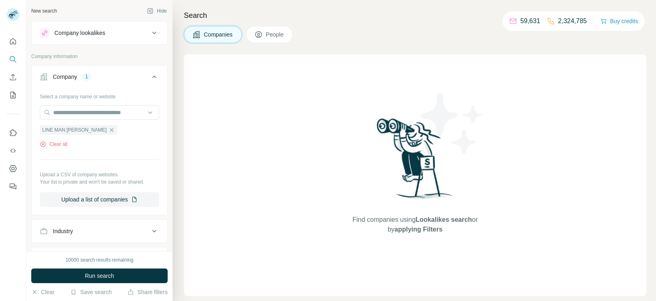 Image resolution: width=656 pixels, height=301 pixels. Describe the element at coordinates (54, 144) in the screenshot. I see `button: Clear all` at that location.